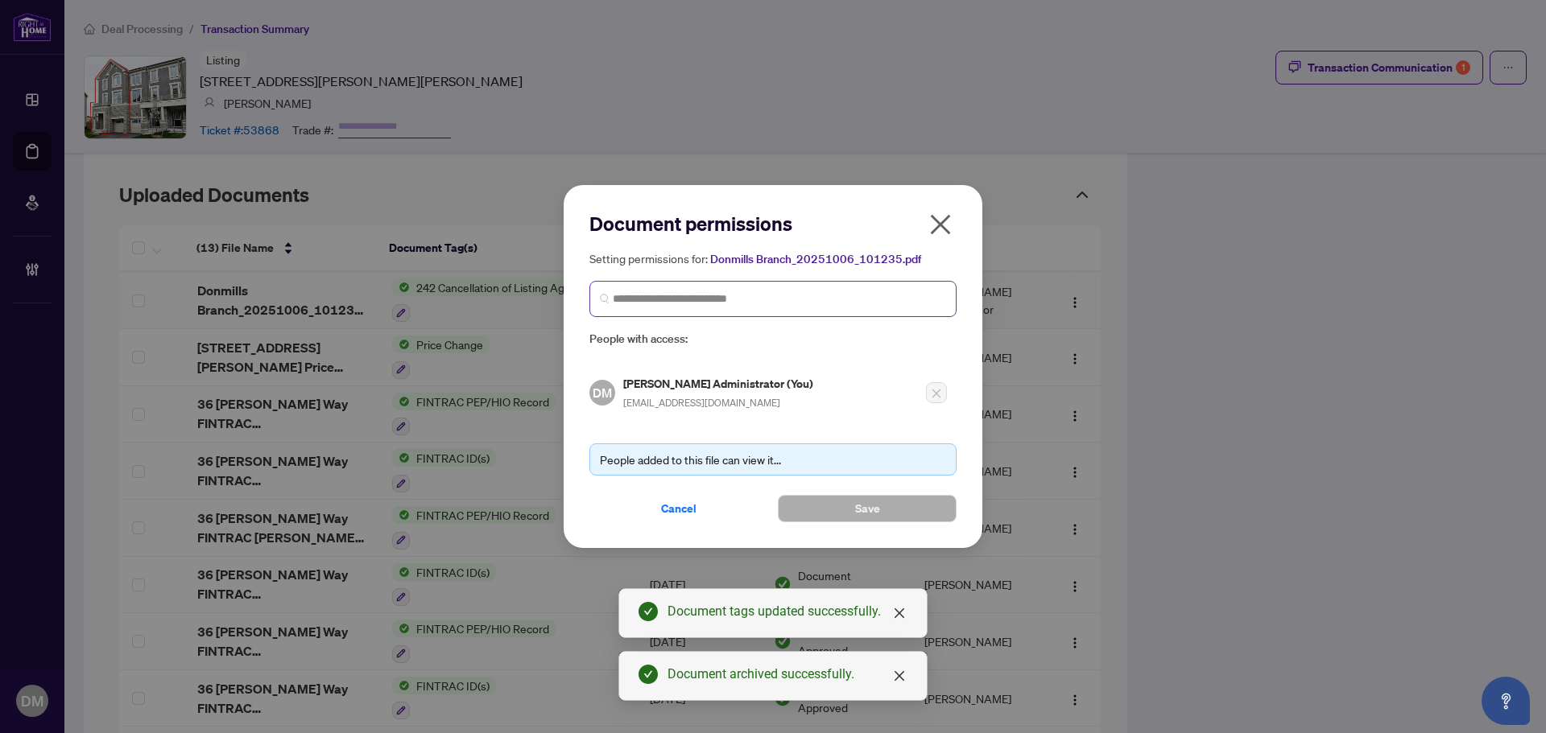 The height and width of the screenshot is (733, 1546). What do you see at coordinates (773, 224) in the screenshot?
I see `h2: Document permissions` at bounding box center [773, 224].